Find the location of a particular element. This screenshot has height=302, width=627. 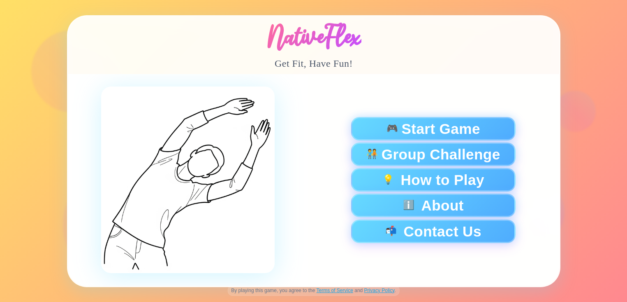

span: Group Challenge is located at coordinates (441, 154).